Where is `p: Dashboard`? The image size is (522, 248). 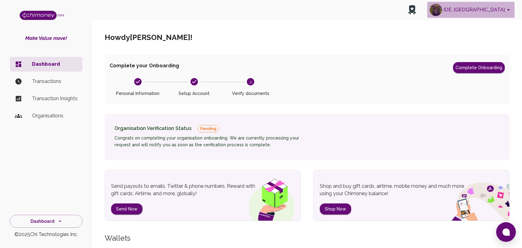 p: Dashboard is located at coordinates (55, 64).